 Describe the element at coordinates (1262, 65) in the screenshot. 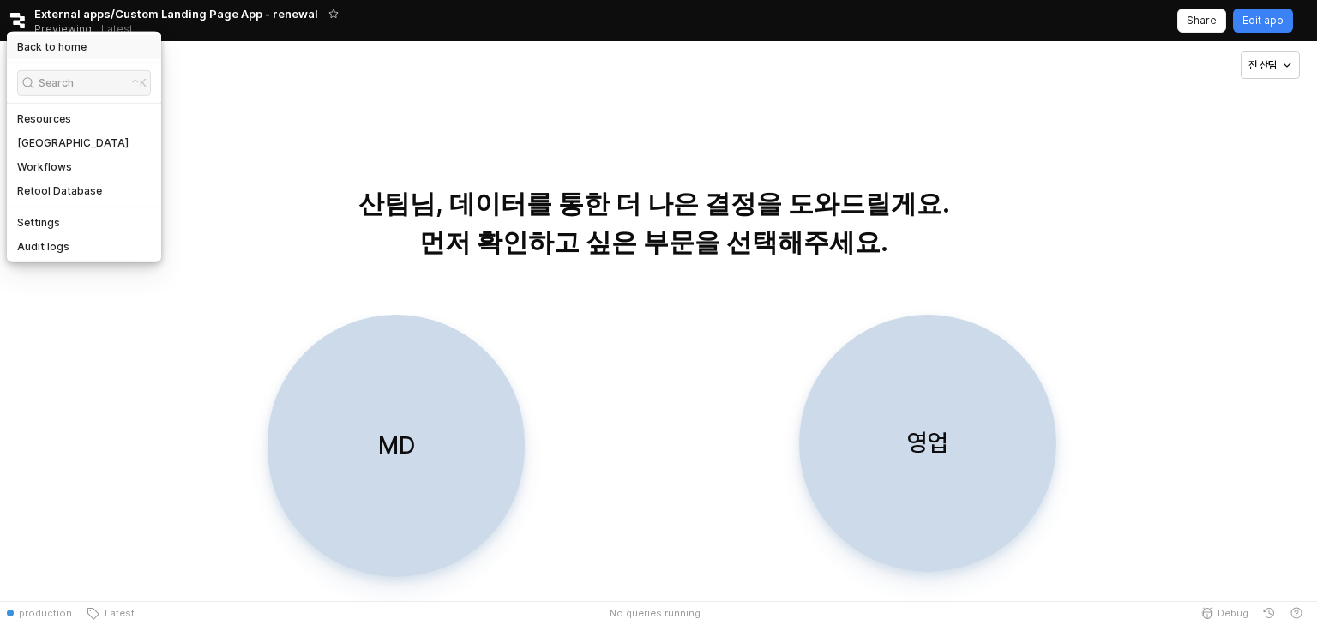

I see `p: 전 산팀` at that location.